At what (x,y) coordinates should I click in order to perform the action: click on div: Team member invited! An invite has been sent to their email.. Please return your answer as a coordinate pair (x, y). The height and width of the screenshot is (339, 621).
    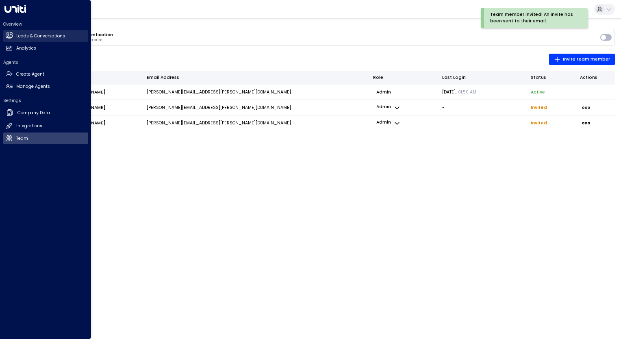
    Looking at the image, I should click on (533, 18).